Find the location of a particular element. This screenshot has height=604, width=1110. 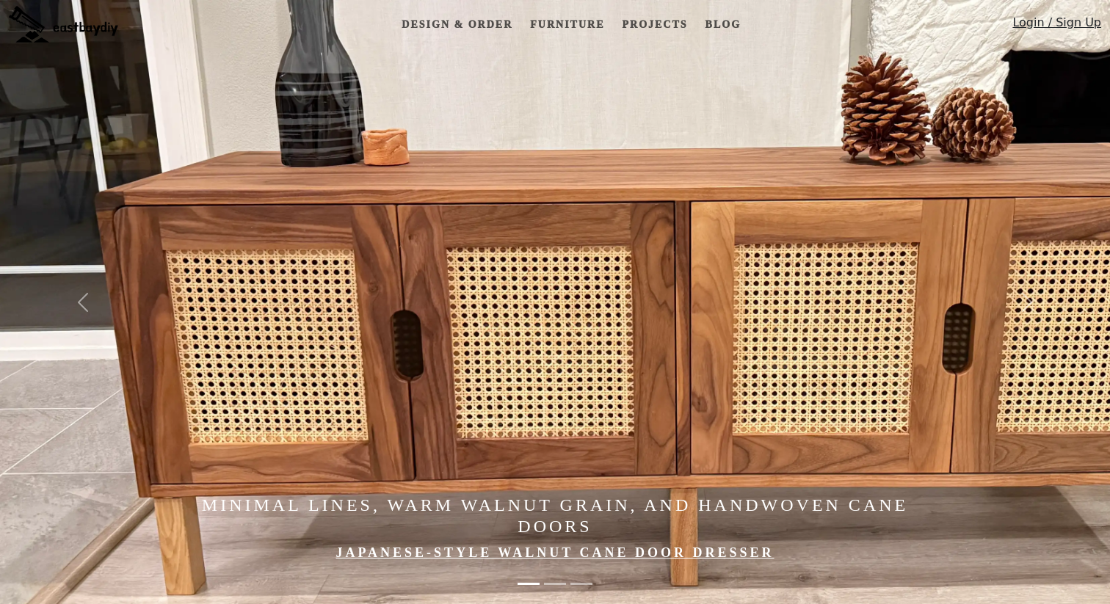

img: eastbaydiy is located at coordinates (63, 24).